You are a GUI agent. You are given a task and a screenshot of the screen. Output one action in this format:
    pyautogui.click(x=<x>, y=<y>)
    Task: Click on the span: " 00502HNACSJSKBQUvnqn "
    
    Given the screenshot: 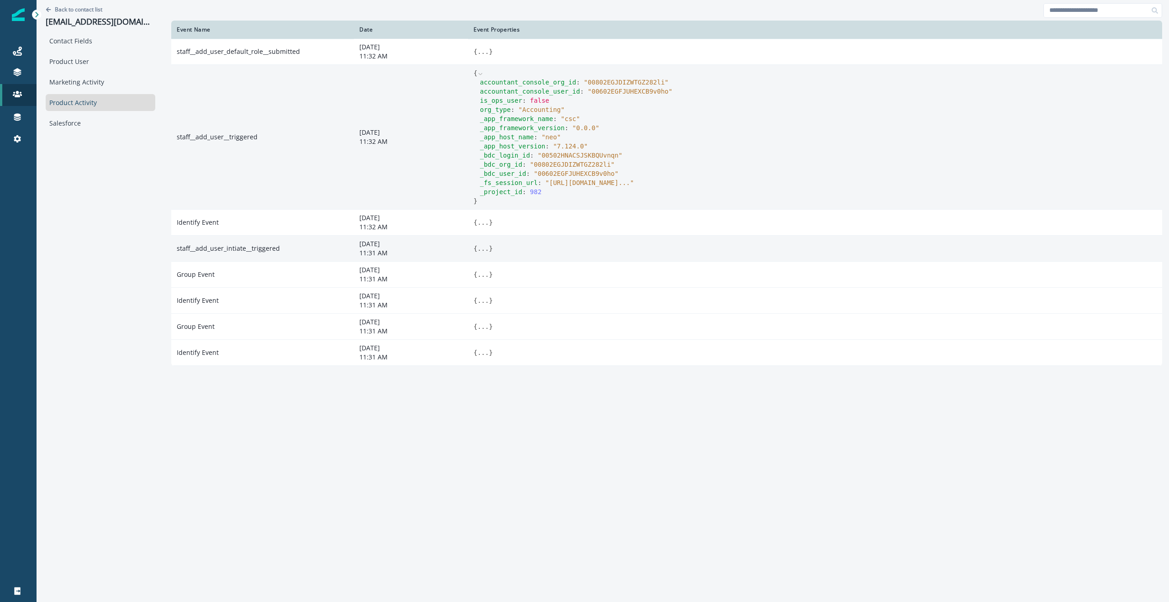 What is the action you would take?
    pyautogui.click(x=579, y=155)
    